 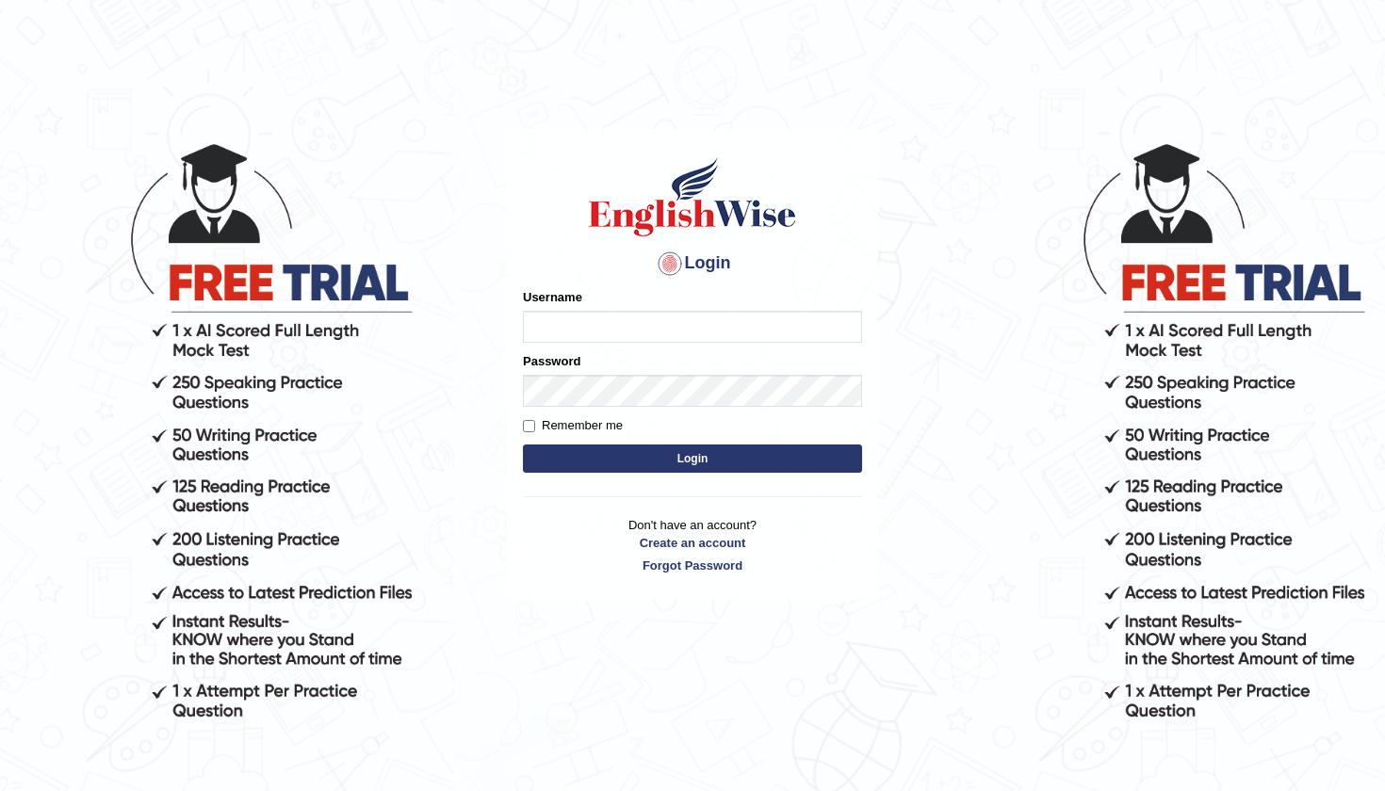 What do you see at coordinates (692, 264) in the screenshot?
I see `h4: Login` at bounding box center [692, 264].